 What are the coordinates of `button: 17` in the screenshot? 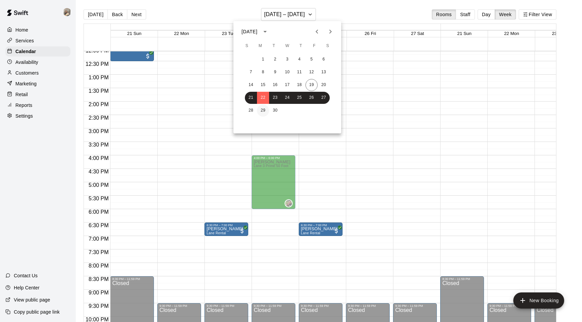 It's located at (287, 85).